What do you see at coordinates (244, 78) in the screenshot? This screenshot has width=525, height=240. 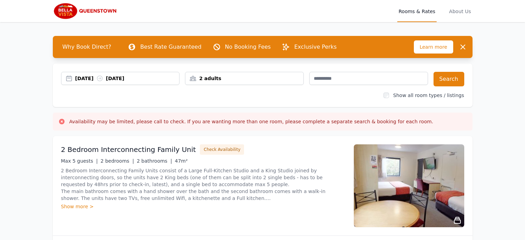 I see `div: 2 adults` at bounding box center [244, 78].